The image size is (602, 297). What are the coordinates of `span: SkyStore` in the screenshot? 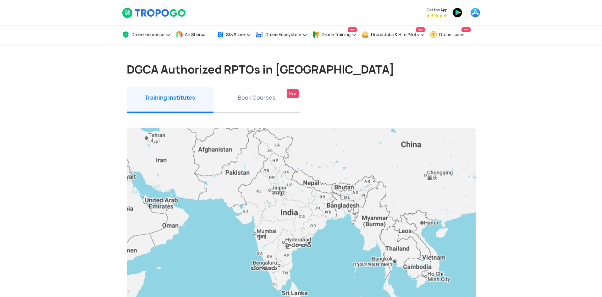 It's located at (236, 35).